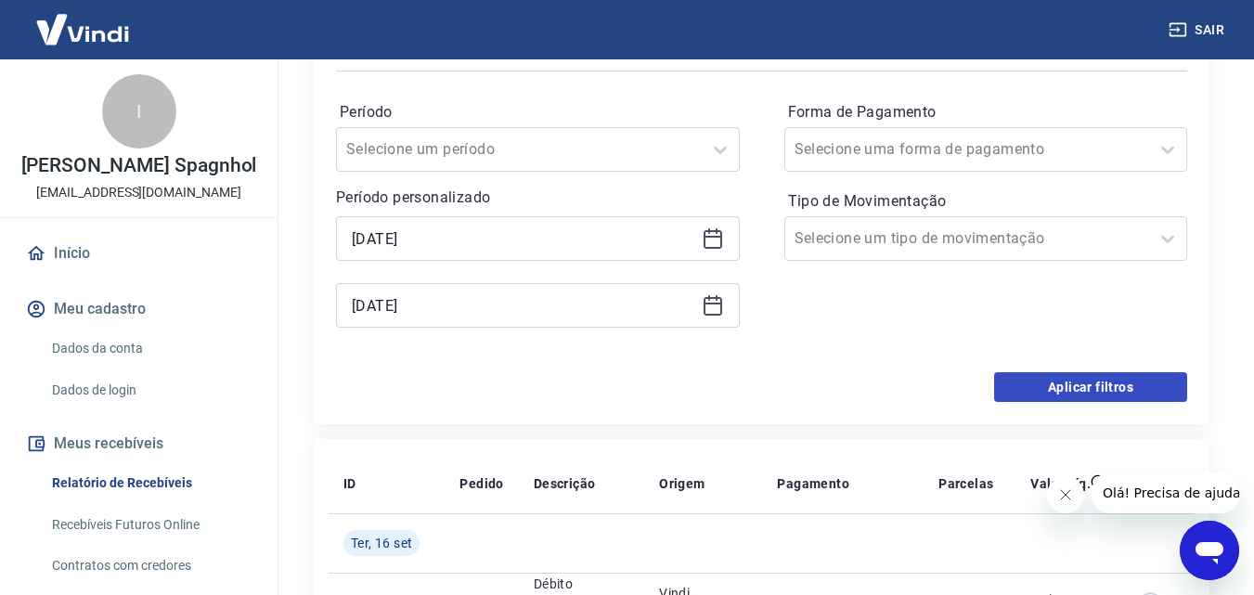 The width and height of the screenshot is (1254, 595). What do you see at coordinates (149, 483) in the screenshot?
I see `a: Relatório de Recebíveis` at bounding box center [149, 483].